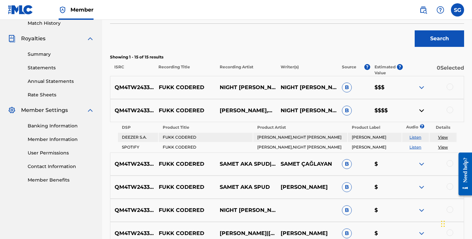  Describe the element at coordinates (443, 223) in the screenshot. I see `div: Drag` at that location.